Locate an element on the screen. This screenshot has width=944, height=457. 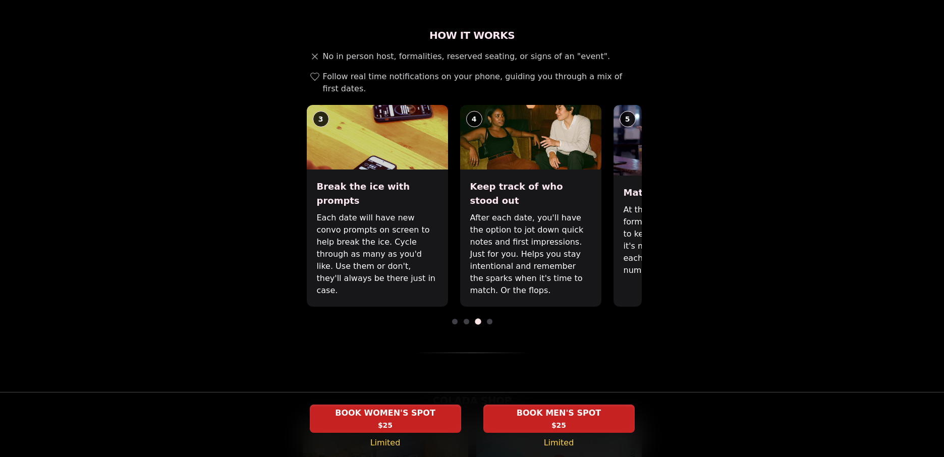
h3: Match after, not during is located at coordinates (684, 193).